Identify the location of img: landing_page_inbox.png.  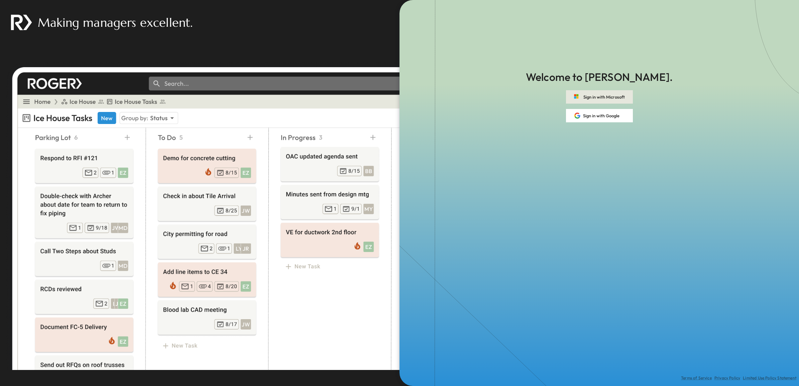
(312, 216).